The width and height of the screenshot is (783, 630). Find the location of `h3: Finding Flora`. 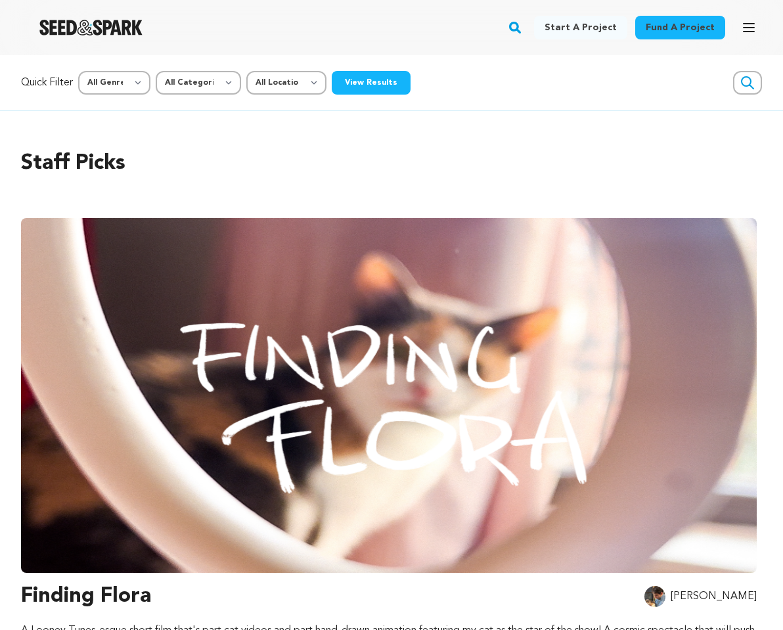

h3: Finding Flora is located at coordinates (86, 597).